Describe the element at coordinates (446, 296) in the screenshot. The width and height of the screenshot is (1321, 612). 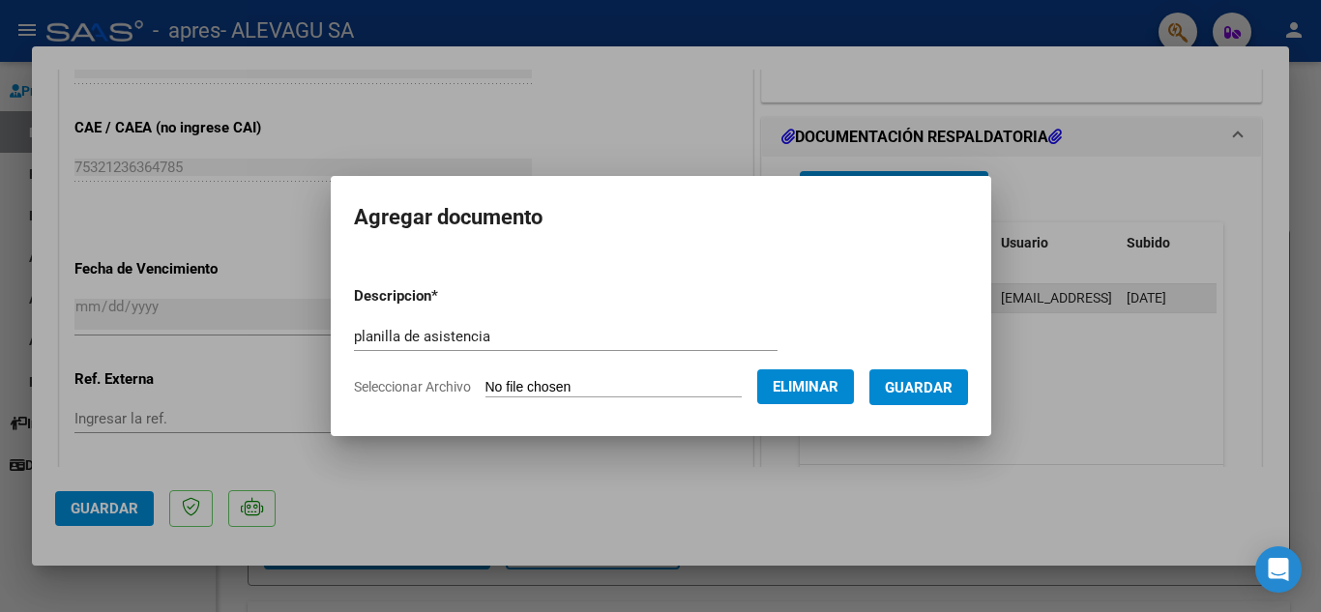
I see `p: Descripcion` at that location.